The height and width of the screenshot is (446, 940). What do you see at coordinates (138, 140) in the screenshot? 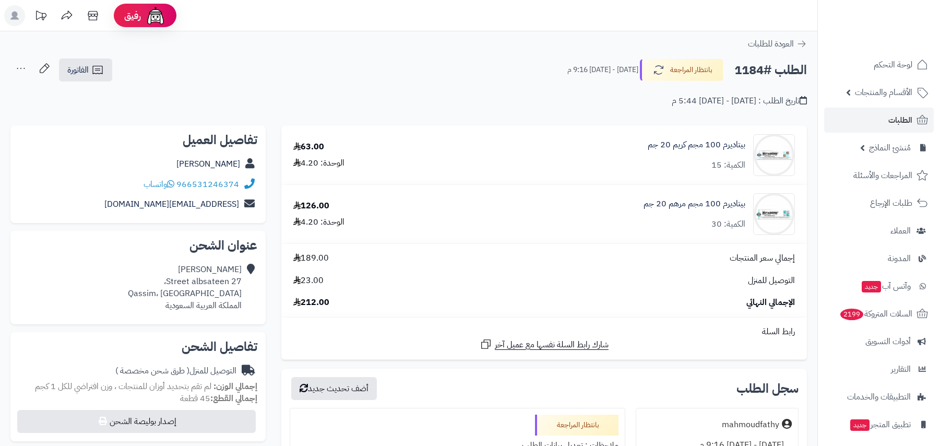
I see `h2: تفاصيل العميل` at bounding box center [138, 140].